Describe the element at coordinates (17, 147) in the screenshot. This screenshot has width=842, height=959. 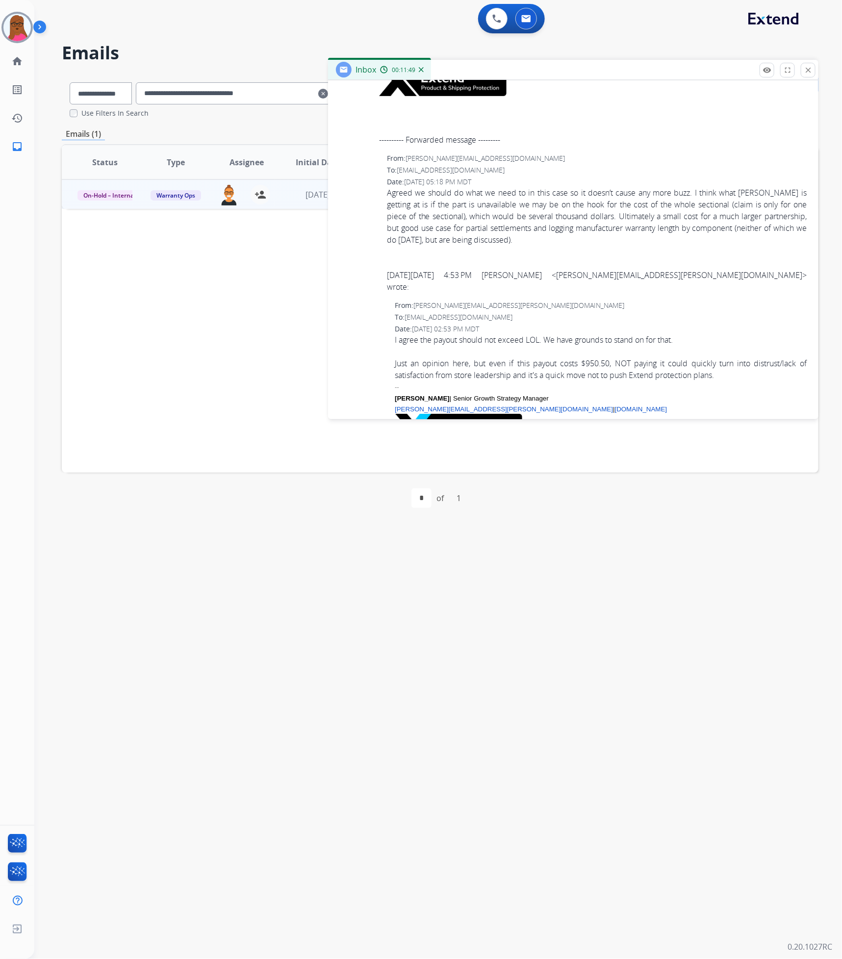
I see `mat-icon: inbox` at that location.